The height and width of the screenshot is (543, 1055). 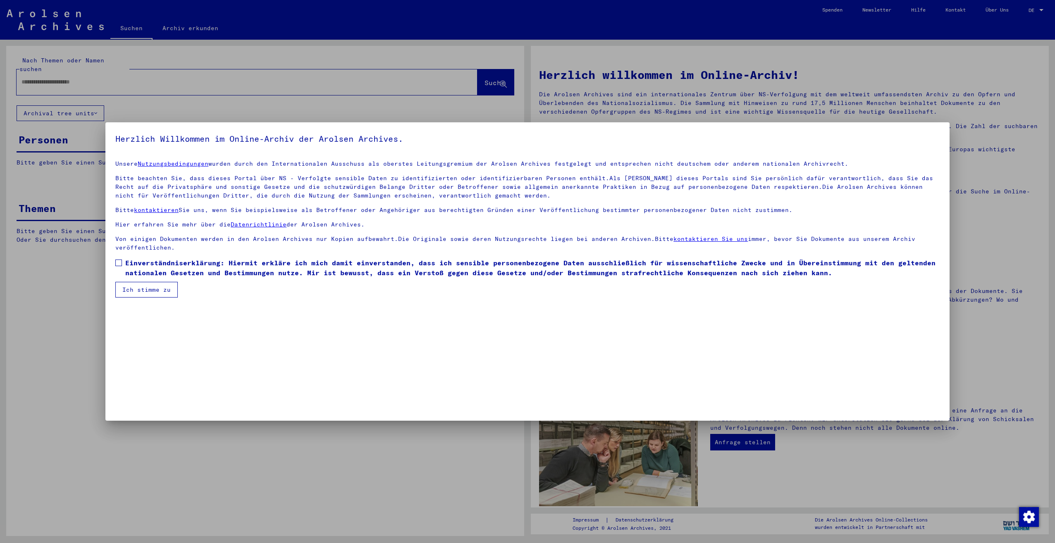 I want to click on a: kontaktieren Sie uns, so click(x=710, y=239).